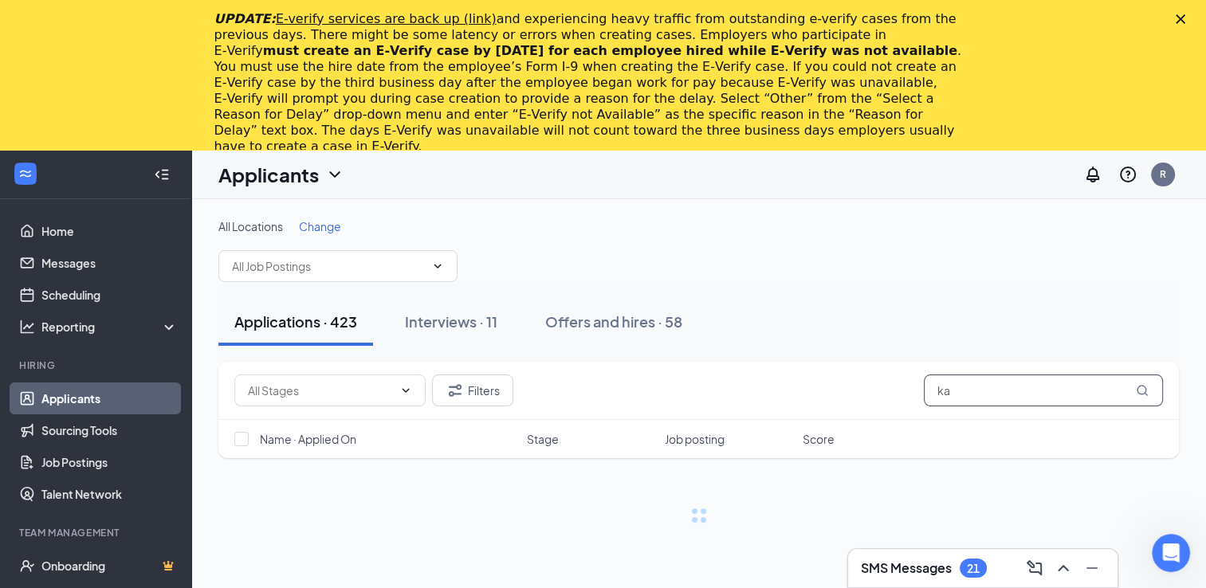  I want to click on span: Job posting, so click(695, 439).